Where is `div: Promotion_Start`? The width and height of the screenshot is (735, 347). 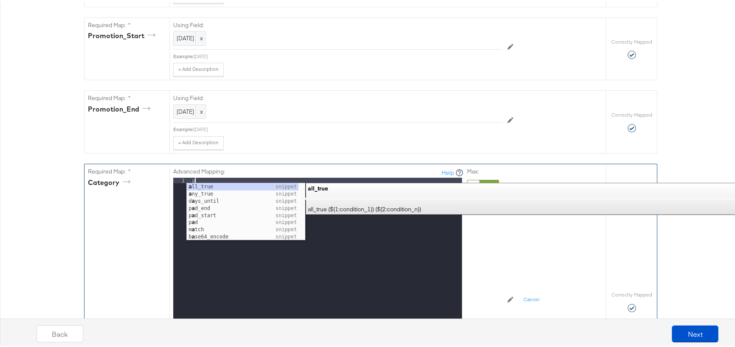
div: Promotion_Start is located at coordinates (123, 34).